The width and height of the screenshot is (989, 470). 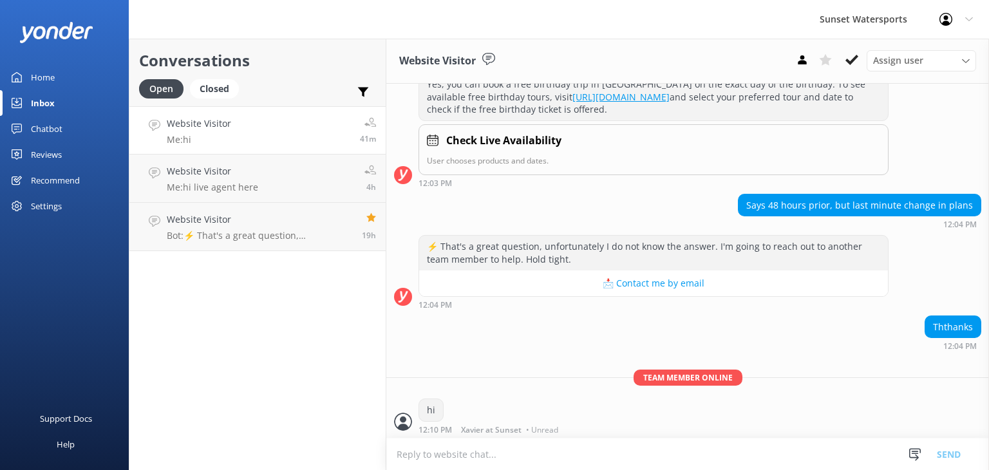 What do you see at coordinates (654, 252) in the screenshot?
I see `div: ⚡ That's a great question, unfortunately I do not know the answer. I'm going to reach out to anot...` at bounding box center [654, 252].